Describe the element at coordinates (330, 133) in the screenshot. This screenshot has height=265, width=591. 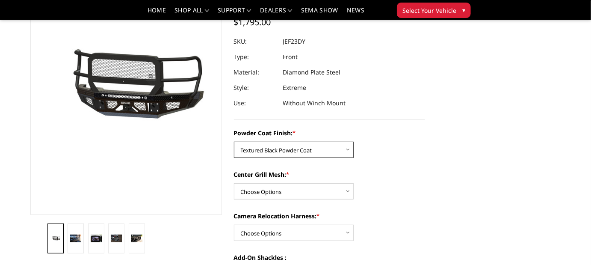
I see `label: Powder Coat Finish:` at that location.